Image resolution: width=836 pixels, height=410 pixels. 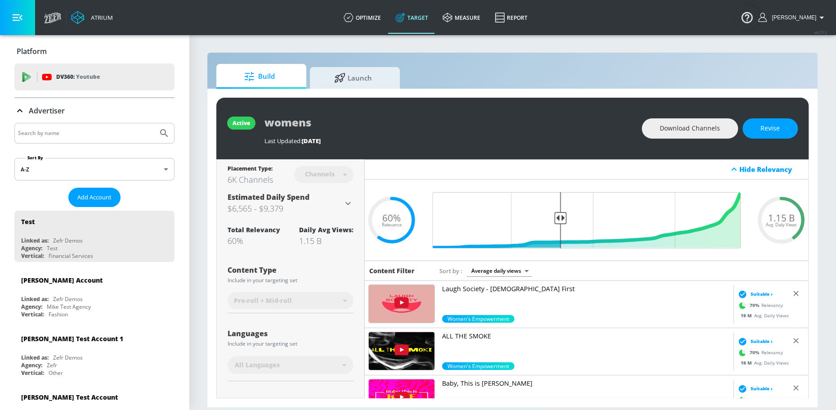 What do you see at coordinates (290, 343) in the screenshot?
I see `div: Include in your targeting set` at bounding box center [290, 343].